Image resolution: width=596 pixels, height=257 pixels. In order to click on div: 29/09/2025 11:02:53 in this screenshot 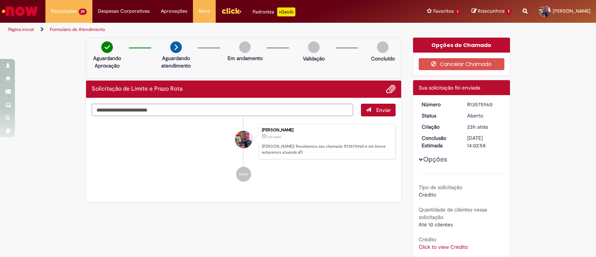, I will do `click(484, 127)`.